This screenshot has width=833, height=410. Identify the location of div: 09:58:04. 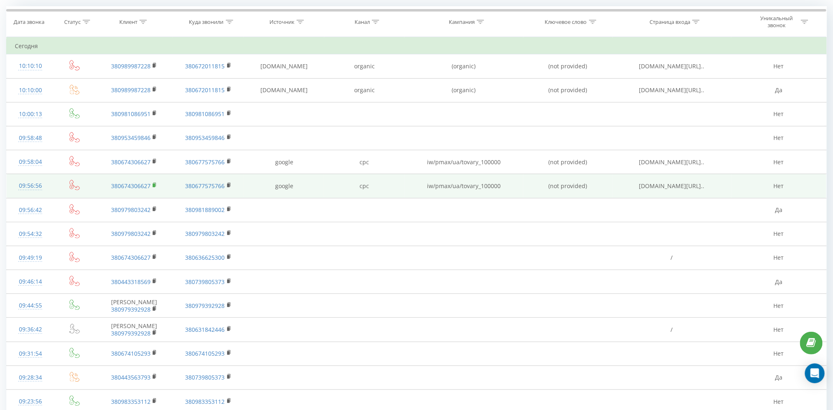
(30, 162).